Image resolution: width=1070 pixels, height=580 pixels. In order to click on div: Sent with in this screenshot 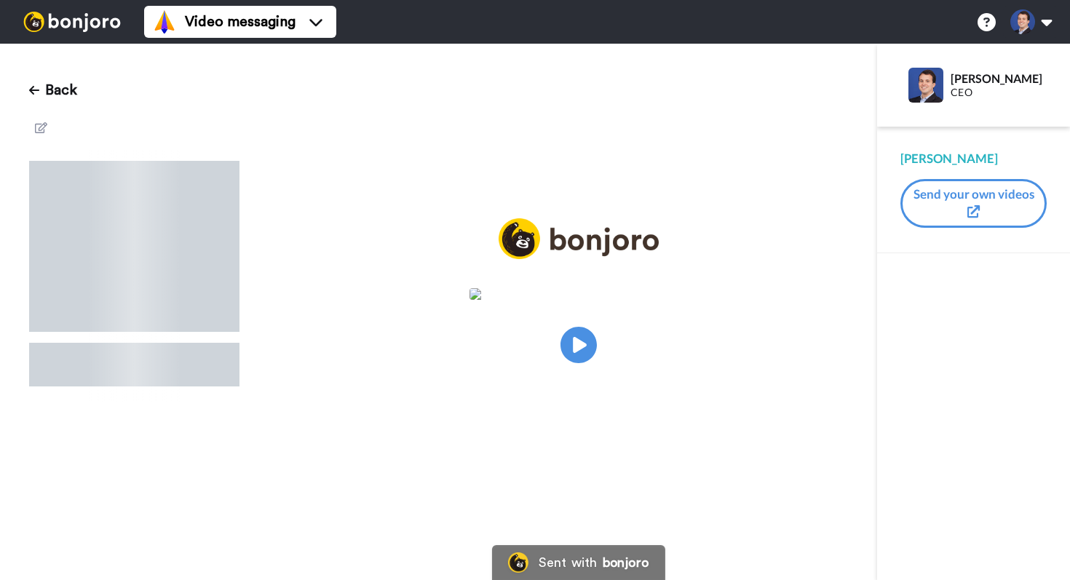, I will do `click(568, 563)`.